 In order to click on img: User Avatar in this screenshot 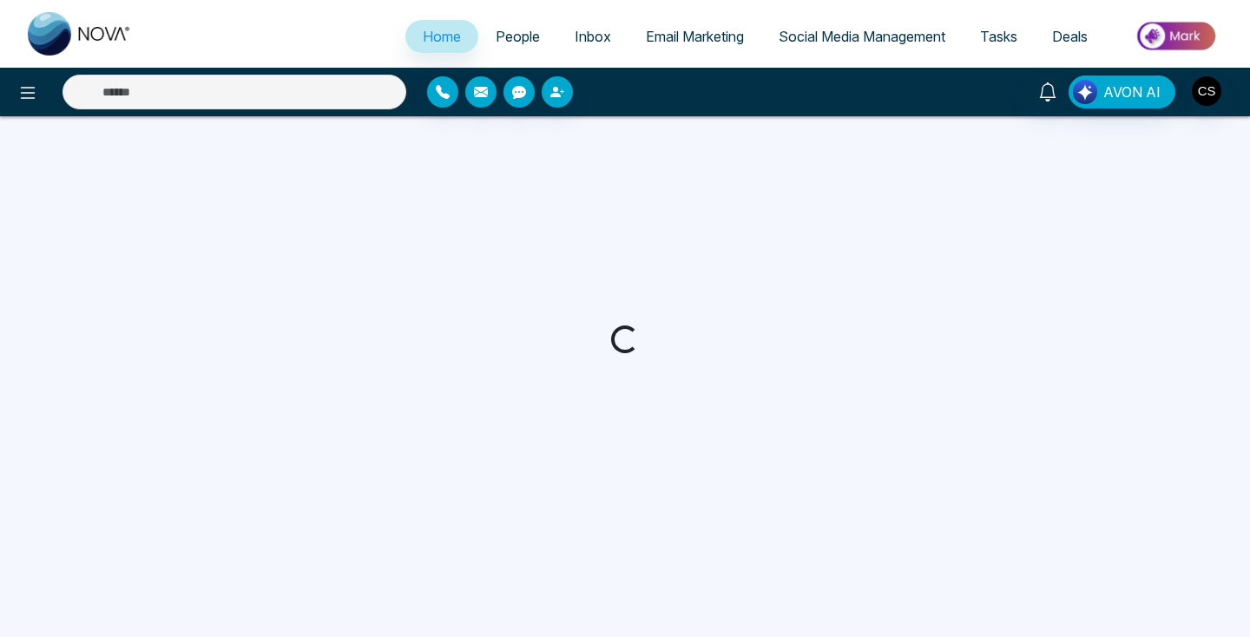, I will do `click(1206, 91)`.